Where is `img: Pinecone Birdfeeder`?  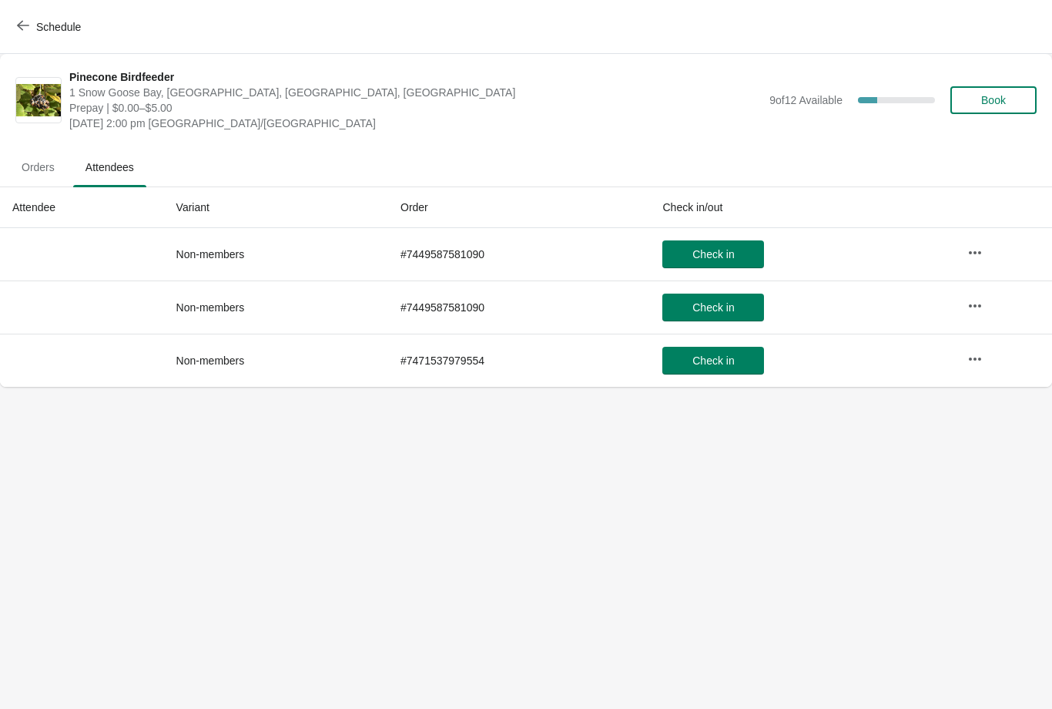
img: Pinecone Birdfeeder is located at coordinates (39, 100).